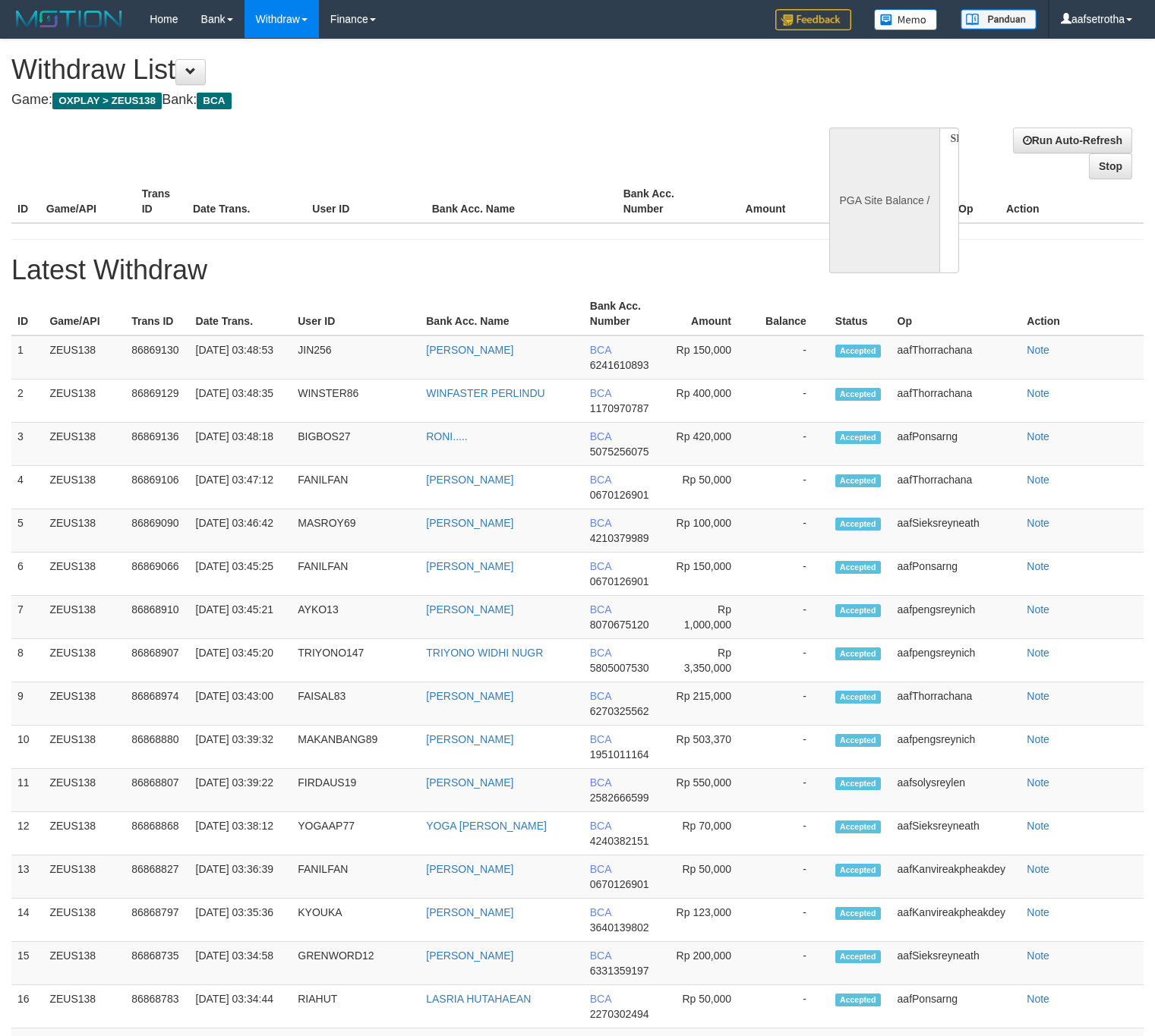 The image size is (1155, 1036). Describe the element at coordinates (620, 712) in the screenshot. I see `span: 6270325562` at that location.